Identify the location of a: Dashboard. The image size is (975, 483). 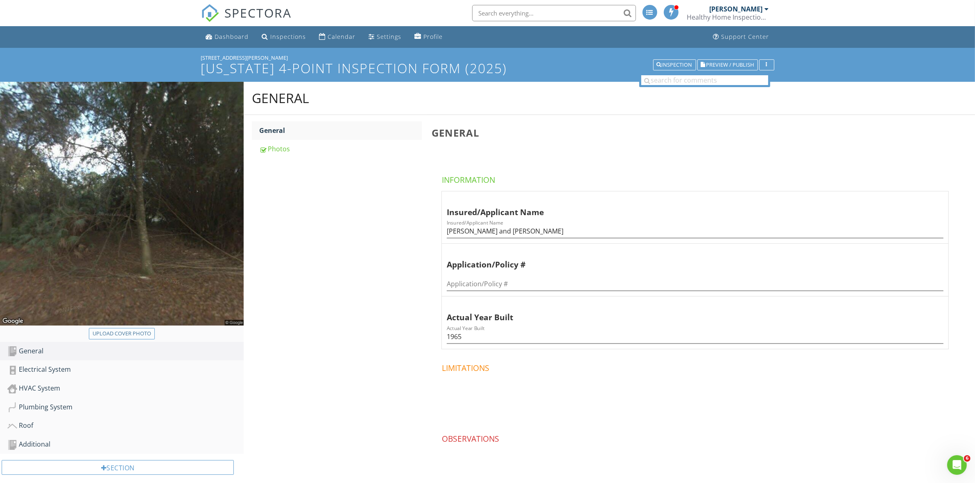
(227, 37).